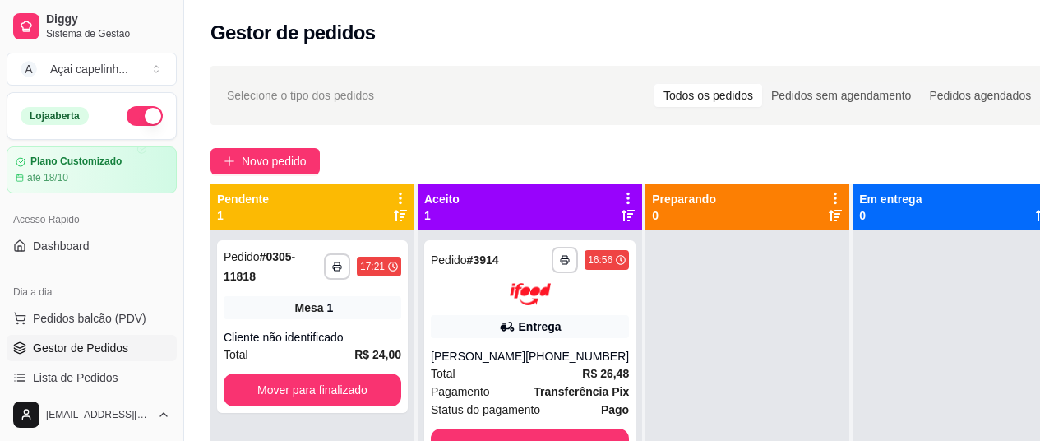  I want to click on p: Em entrega, so click(890, 199).